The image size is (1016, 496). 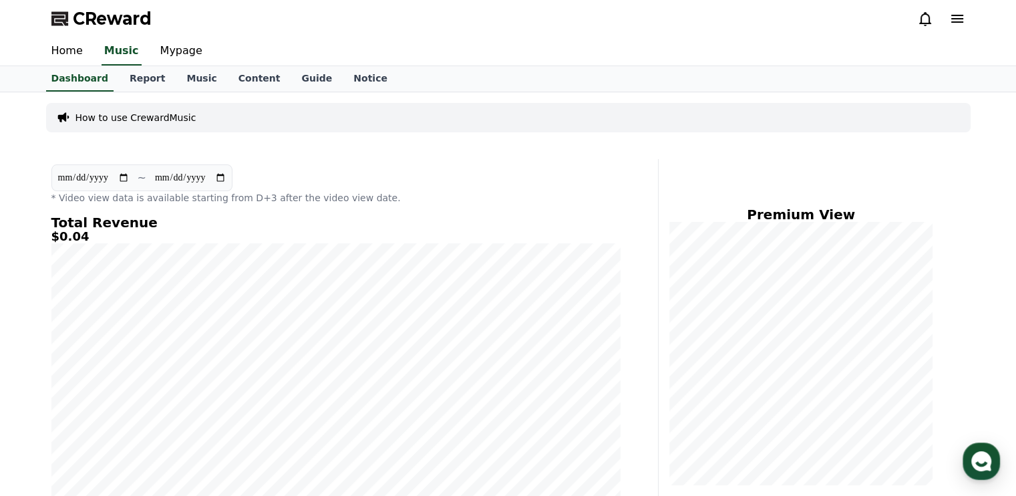 What do you see at coordinates (45, 410) in the screenshot?
I see `span: Home` at bounding box center [45, 410].